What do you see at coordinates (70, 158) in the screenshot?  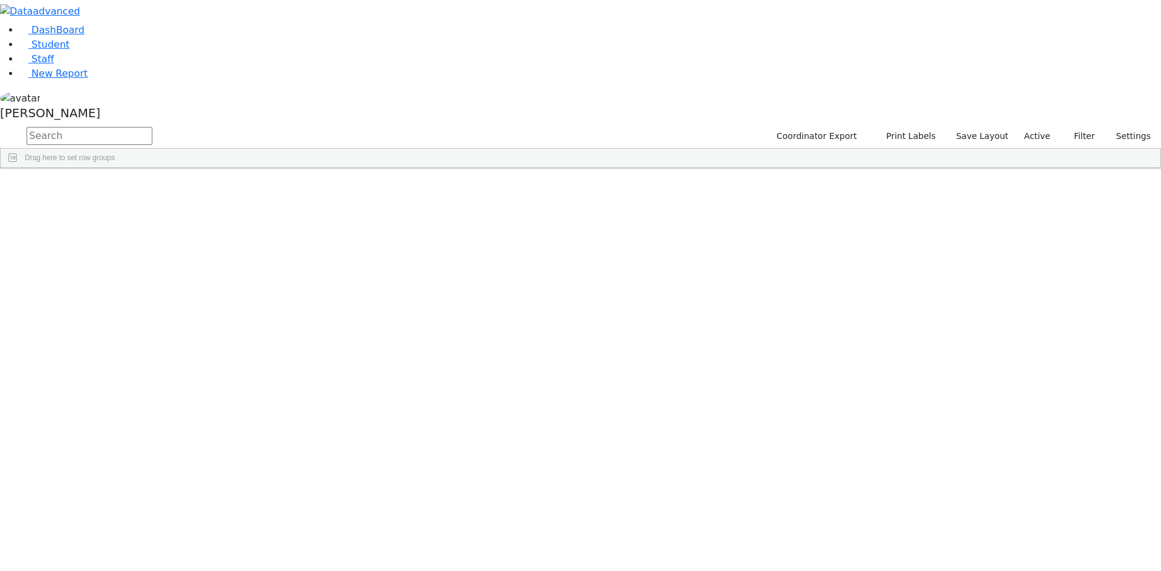 I see `span: Drag here to set row groups` at bounding box center [70, 158].